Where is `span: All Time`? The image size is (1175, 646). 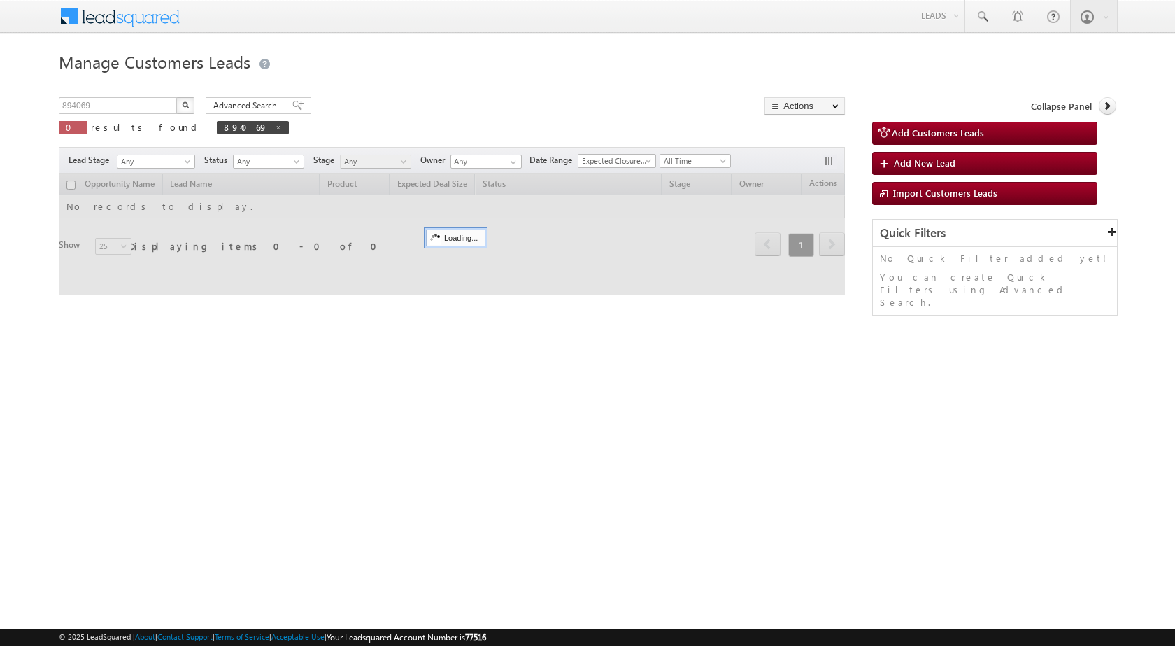
span: All Time is located at coordinates (693, 161).